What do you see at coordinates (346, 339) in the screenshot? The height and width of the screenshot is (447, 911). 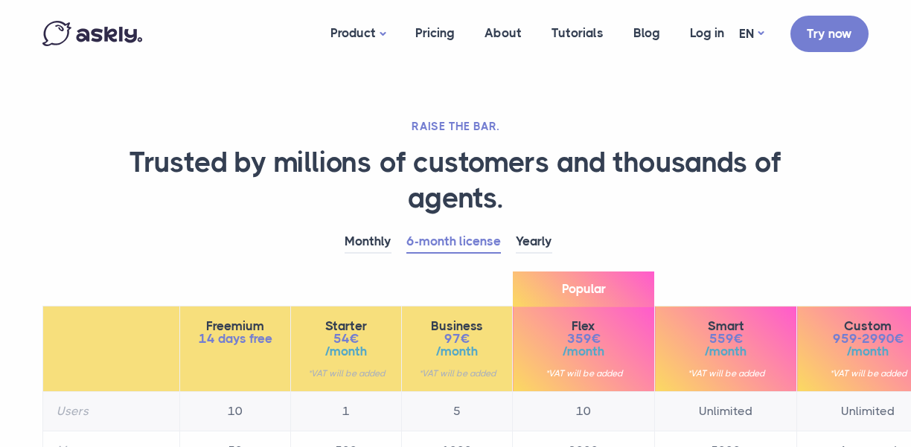 I see `span: 54€` at bounding box center [346, 339].